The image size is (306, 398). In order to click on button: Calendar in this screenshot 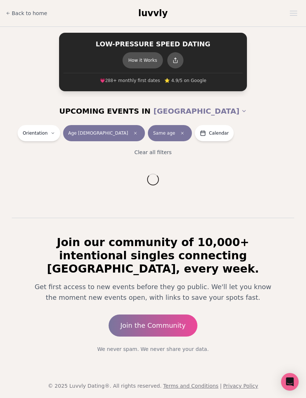, I will do `click(215, 133)`.